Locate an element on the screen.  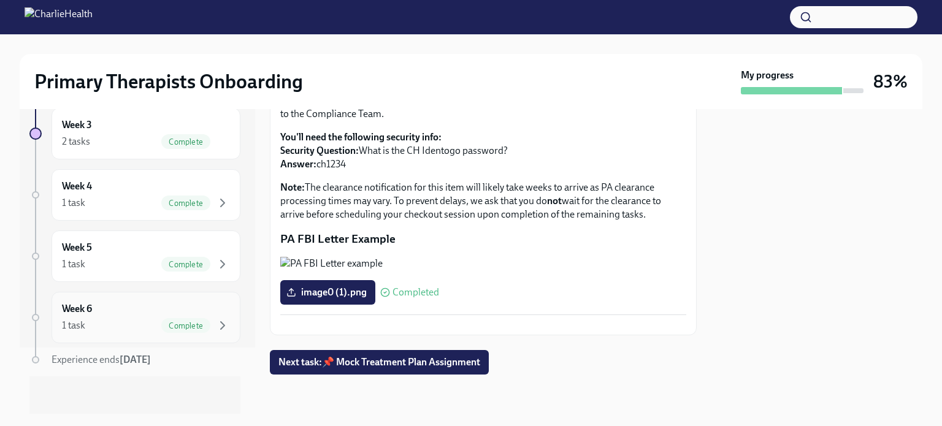
strong: Security Question: is located at coordinates (320, 150).